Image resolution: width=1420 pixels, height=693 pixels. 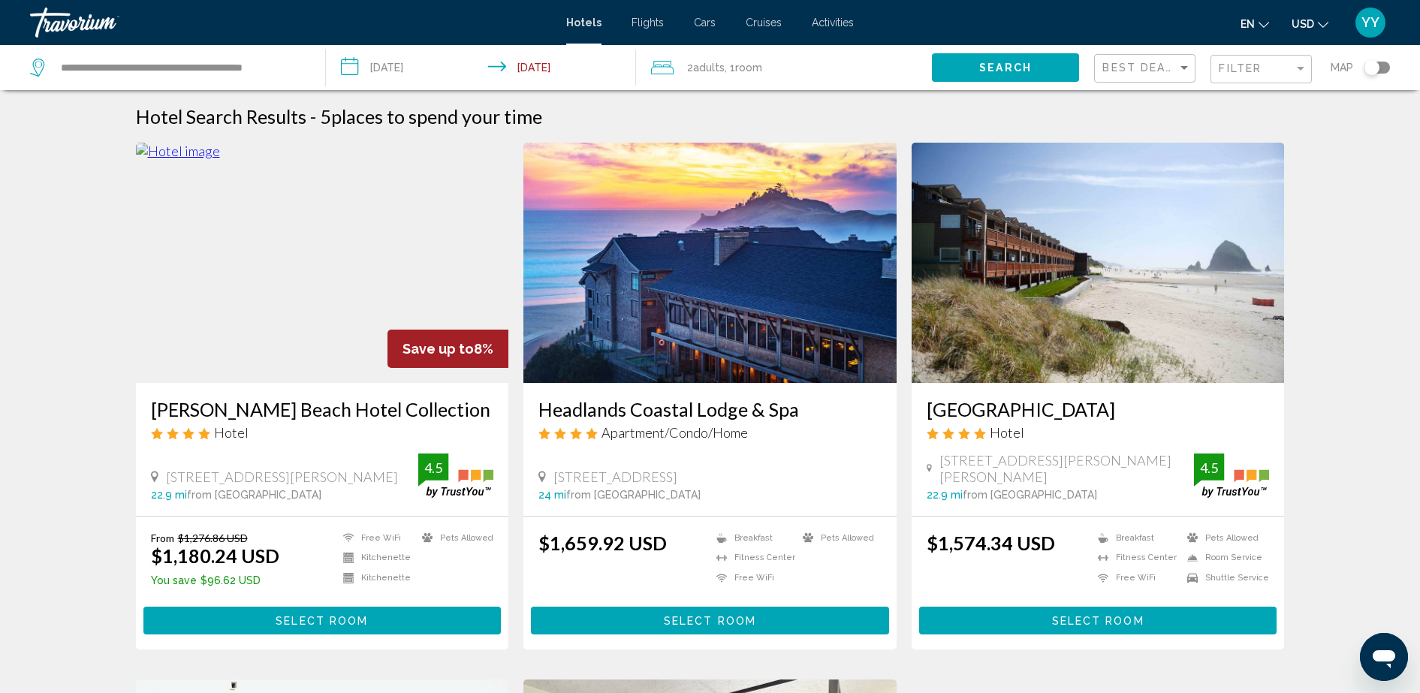 What do you see at coordinates (764, 23) in the screenshot?
I see `a: Cruises` at bounding box center [764, 23].